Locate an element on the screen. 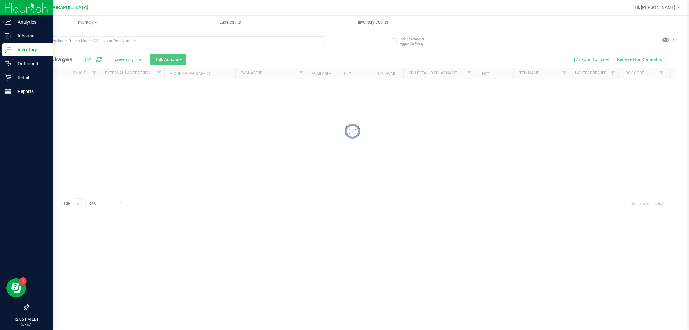 Image resolution: width=689 pixels, height=330 pixels. p: 12:05 PM EDT is located at coordinates (26, 319).